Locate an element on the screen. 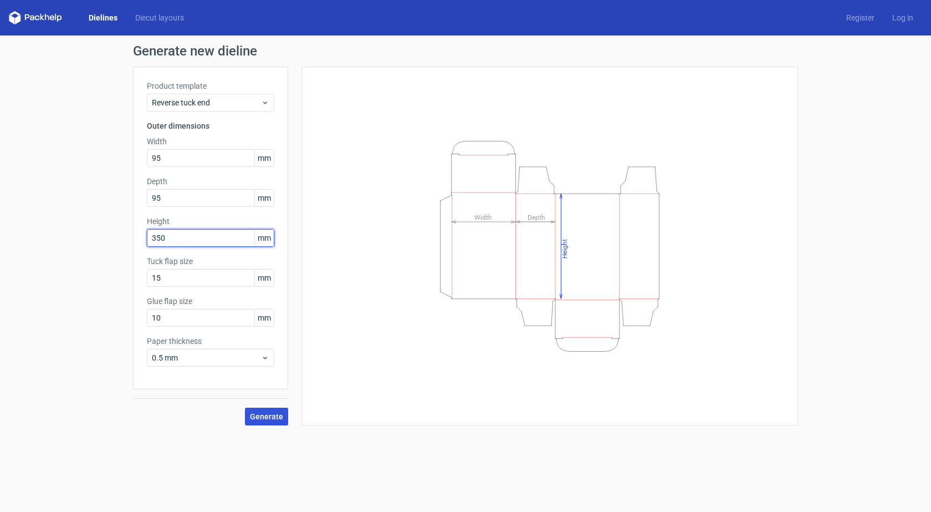 Image resolution: width=931 pixels, height=512 pixels. a: Dielines is located at coordinates (103, 18).